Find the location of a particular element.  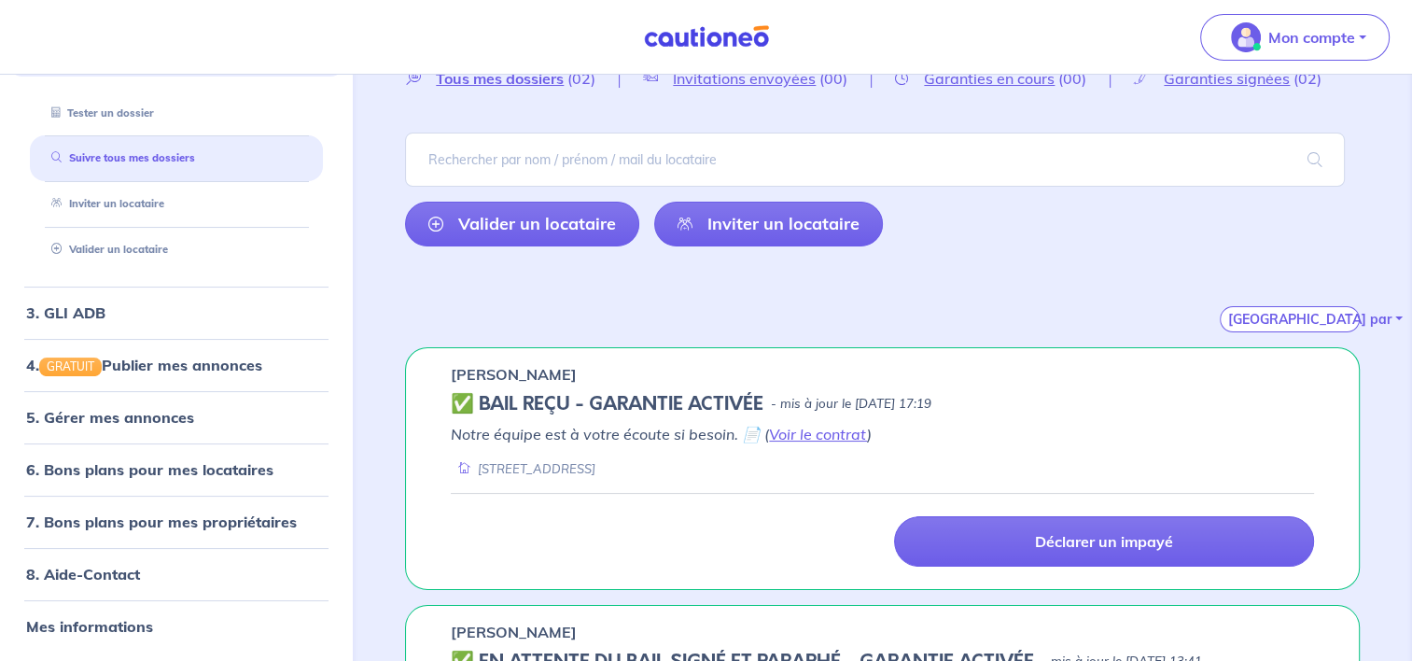

div: 8. Aide-Contact is located at coordinates (176, 574).